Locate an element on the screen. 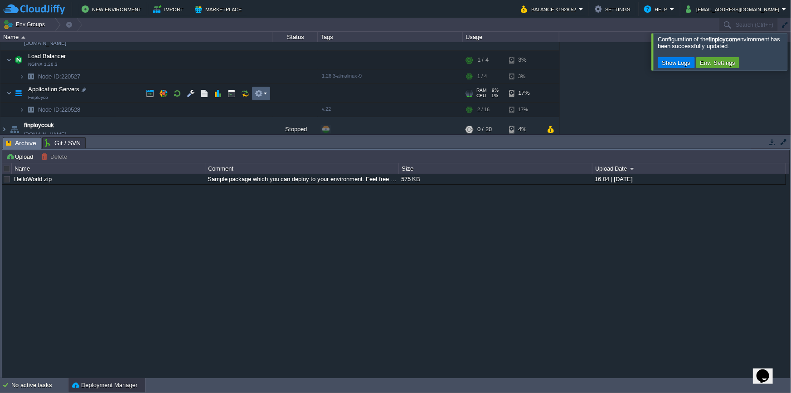 The image size is (791, 393). div: Usage is located at coordinates (511, 37).